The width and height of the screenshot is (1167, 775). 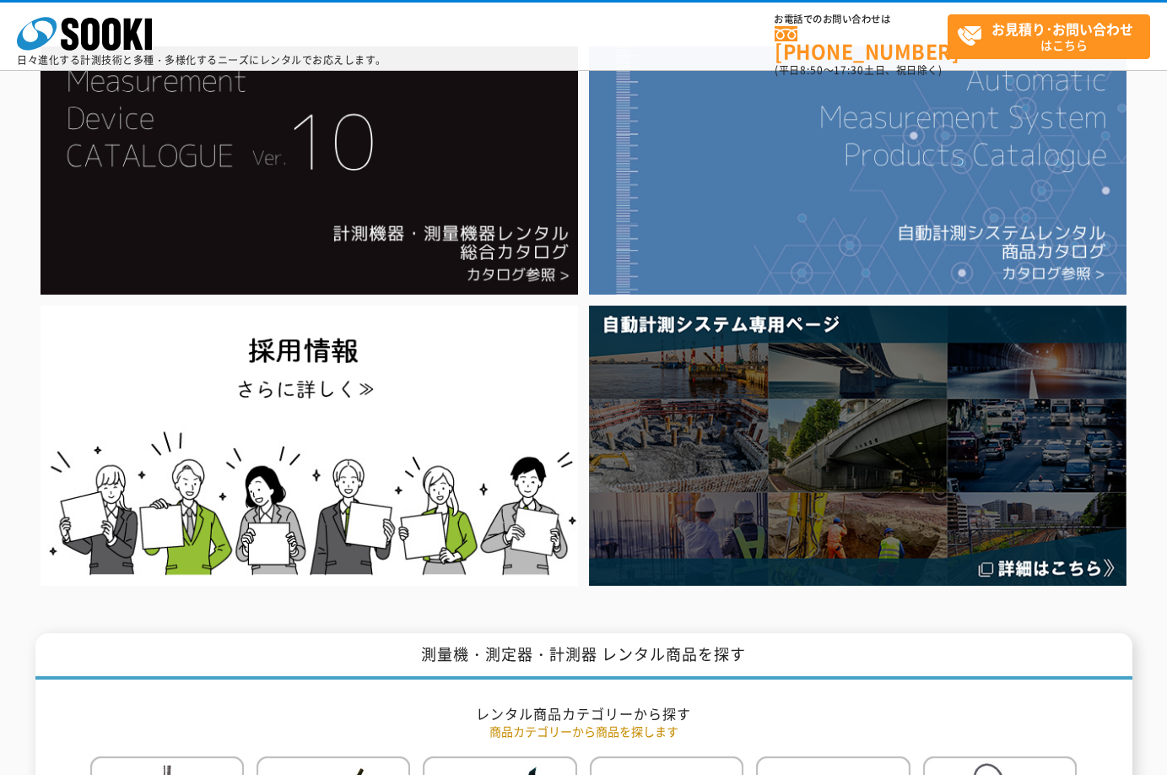 What do you see at coordinates (584, 731) in the screenshot?
I see `p: 商品カテゴリーから商品を探します` at bounding box center [584, 731].